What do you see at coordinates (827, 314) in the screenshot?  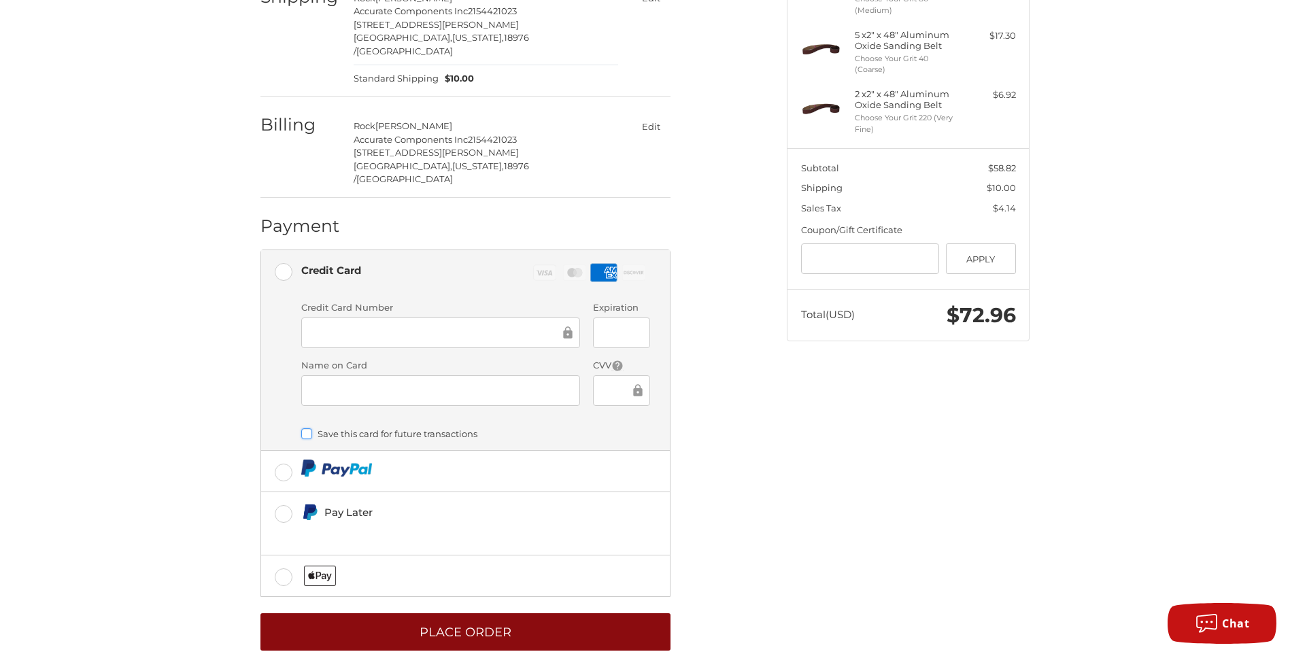 I see `span: Total (USD)` at bounding box center [827, 314].